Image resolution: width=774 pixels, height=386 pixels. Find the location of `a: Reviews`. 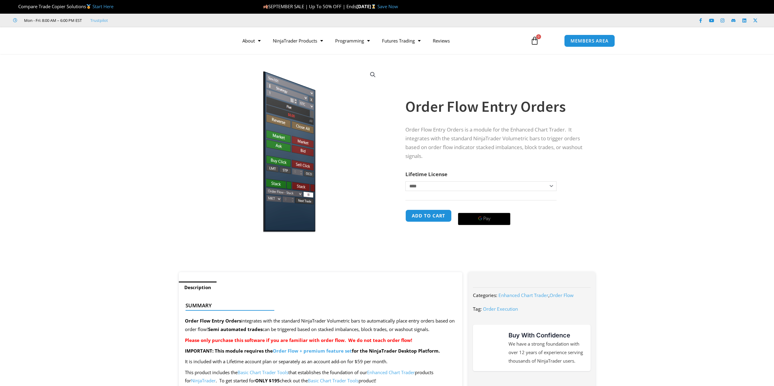

a: Reviews is located at coordinates (441, 41).